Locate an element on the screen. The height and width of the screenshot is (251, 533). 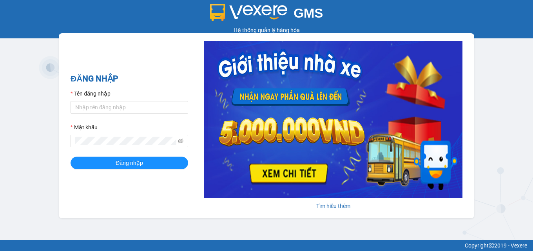
img: banner-0 is located at coordinates (333, 120).